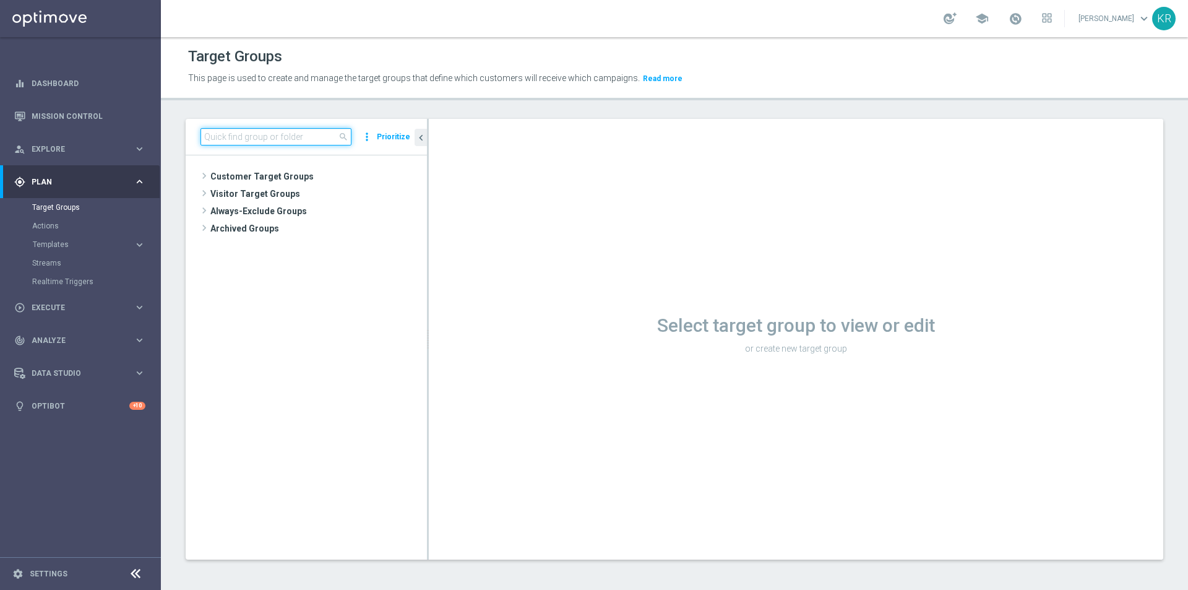  What do you see at coordinates (96, 263) in the screenshot?
I see `div: Streams` at bounding box center [96, 263].